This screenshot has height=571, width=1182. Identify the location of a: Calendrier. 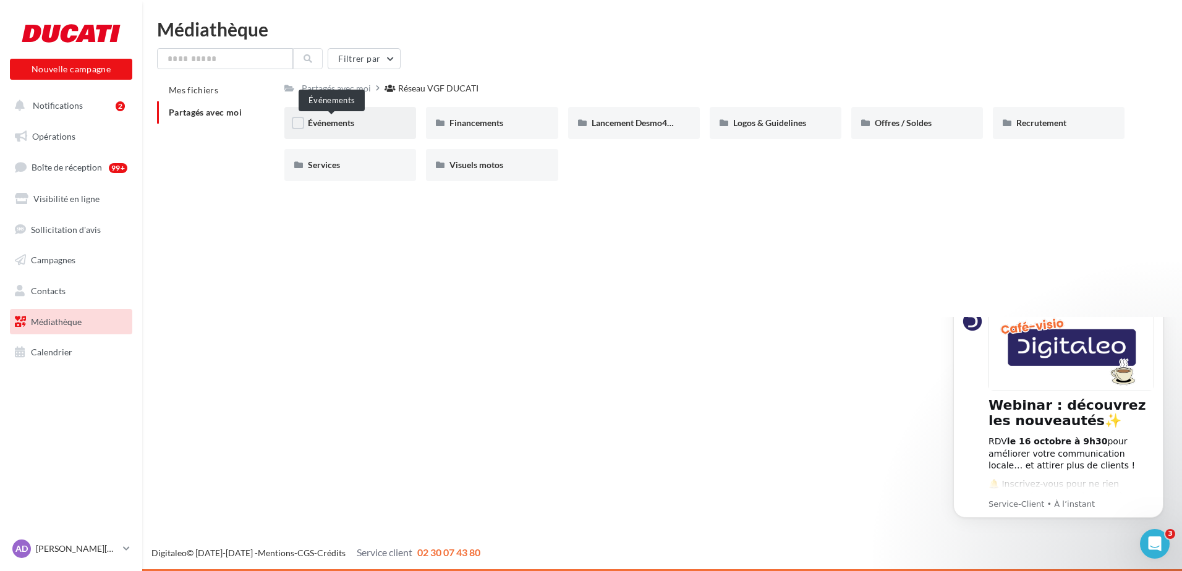
(71, 352).